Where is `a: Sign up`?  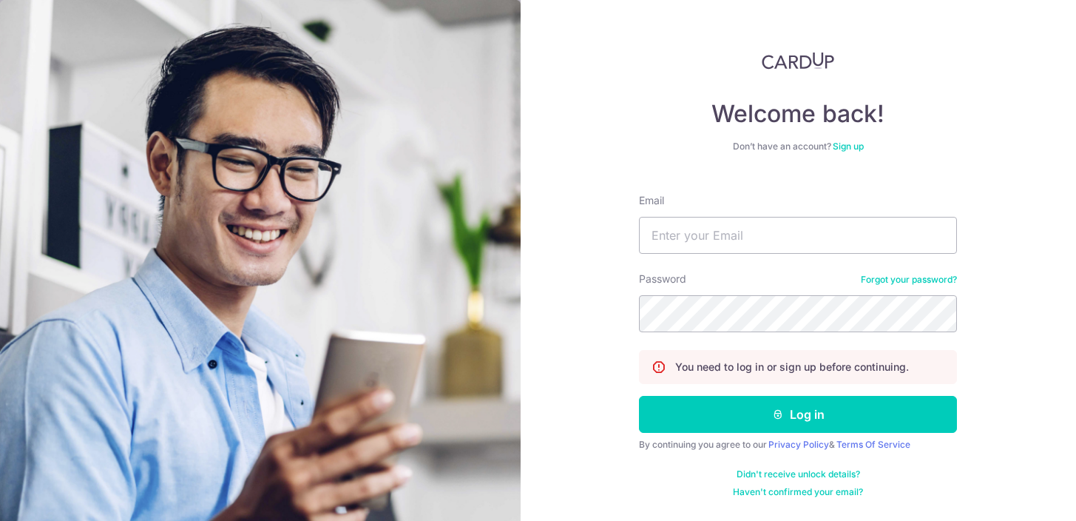 a: Sign up is located at coordinates (848, 146).